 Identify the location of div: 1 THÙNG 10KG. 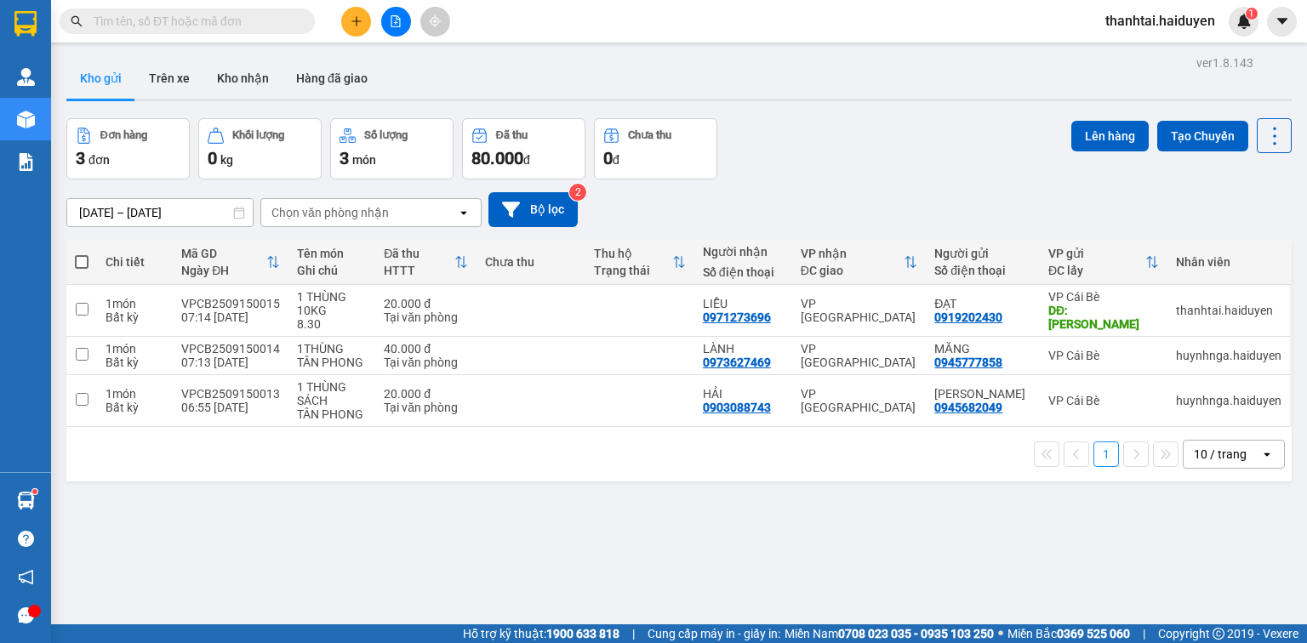
(332, 304).